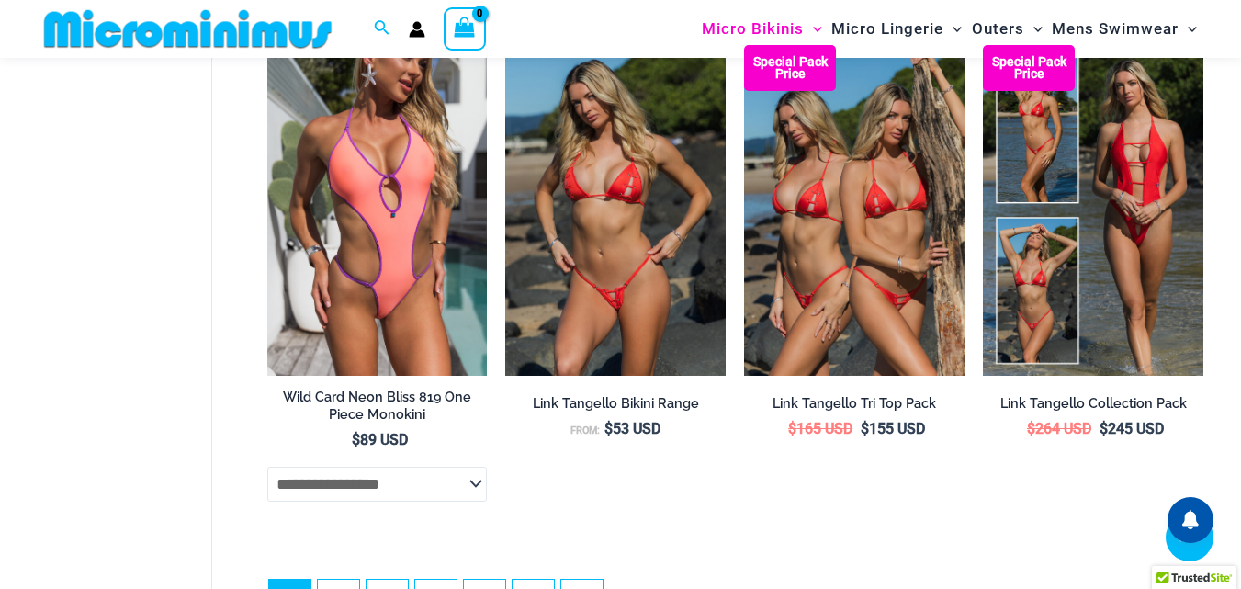  I want to click on span: Outers, so click(997, 28).